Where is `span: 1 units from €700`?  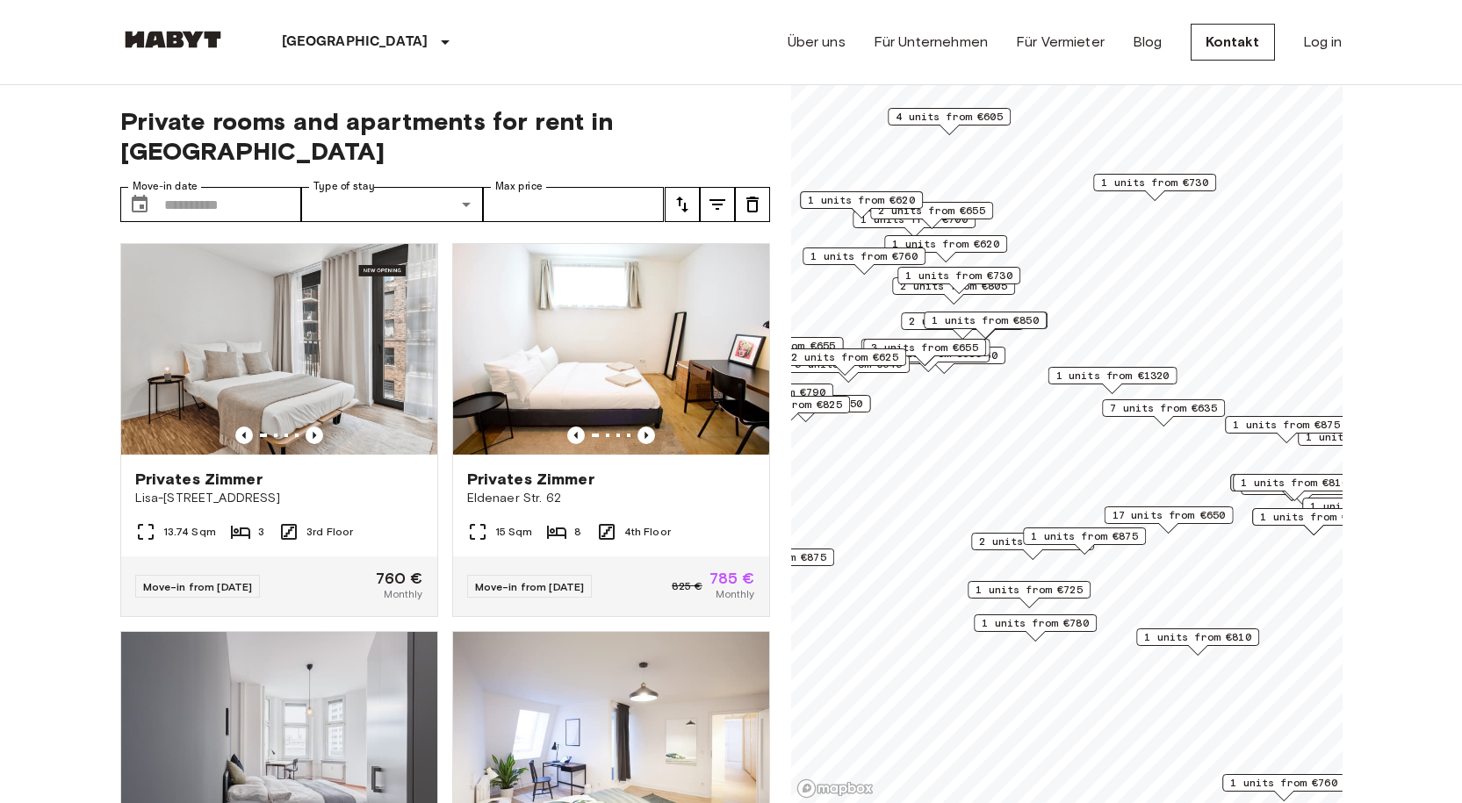
span: 1 units from €700 is located at coordinates (914, 220).